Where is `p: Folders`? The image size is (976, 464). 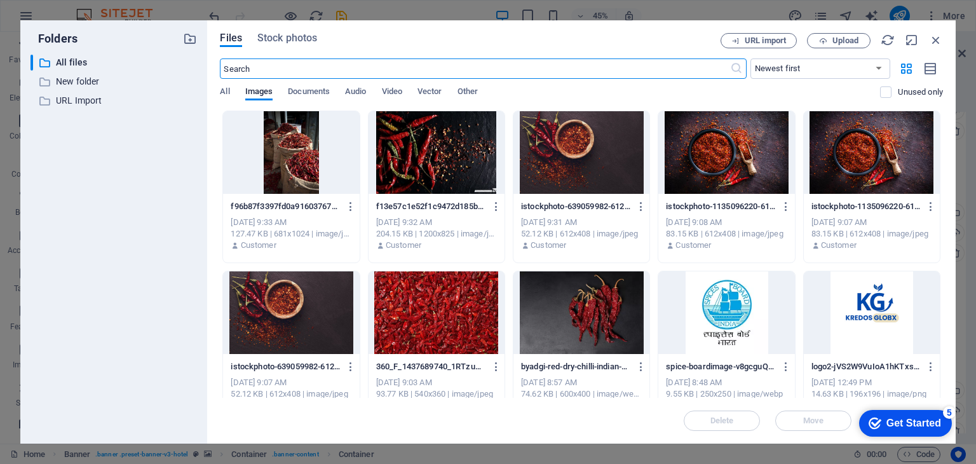
p: Folders is located at coordinates (54, 39).